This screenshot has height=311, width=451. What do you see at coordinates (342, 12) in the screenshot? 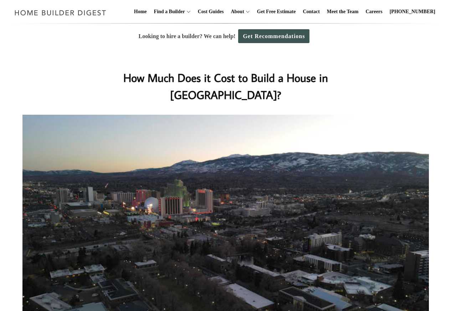
I see `a: Meet the Team` at bounding box center [342, 12].